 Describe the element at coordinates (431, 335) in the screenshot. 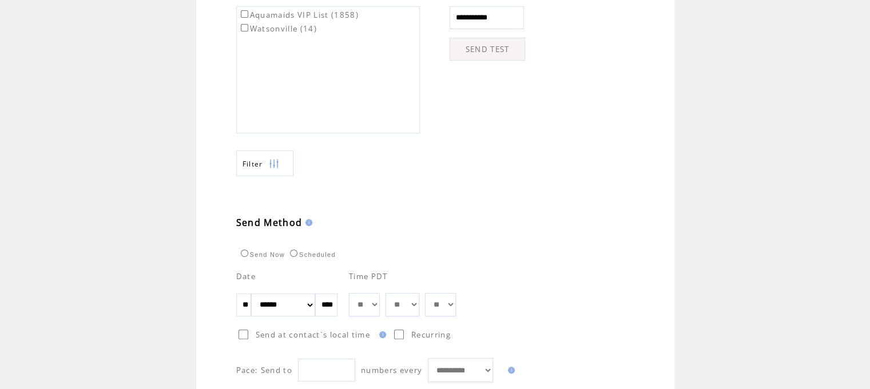

I see `span: Recurring` at that location.